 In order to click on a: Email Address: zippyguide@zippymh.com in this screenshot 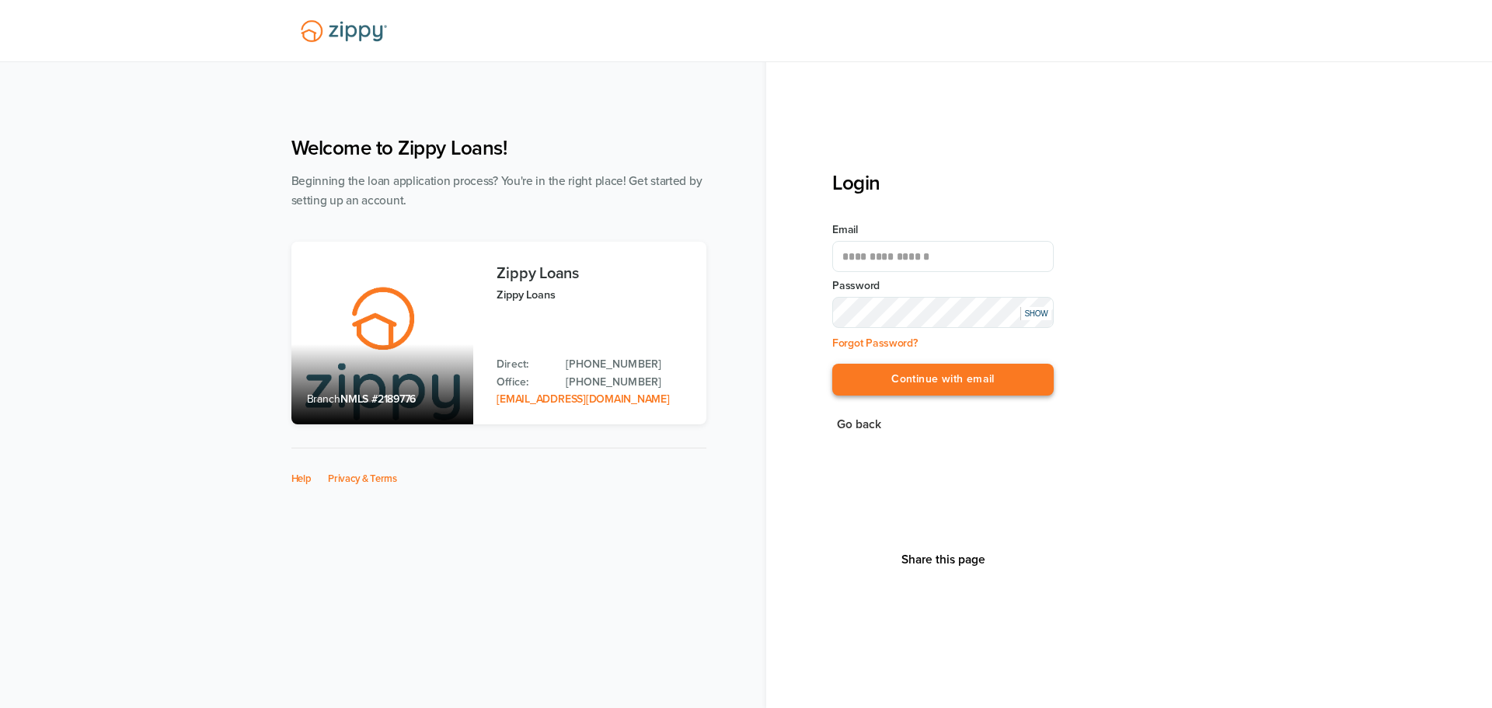, I will do `click(583, 399)`.